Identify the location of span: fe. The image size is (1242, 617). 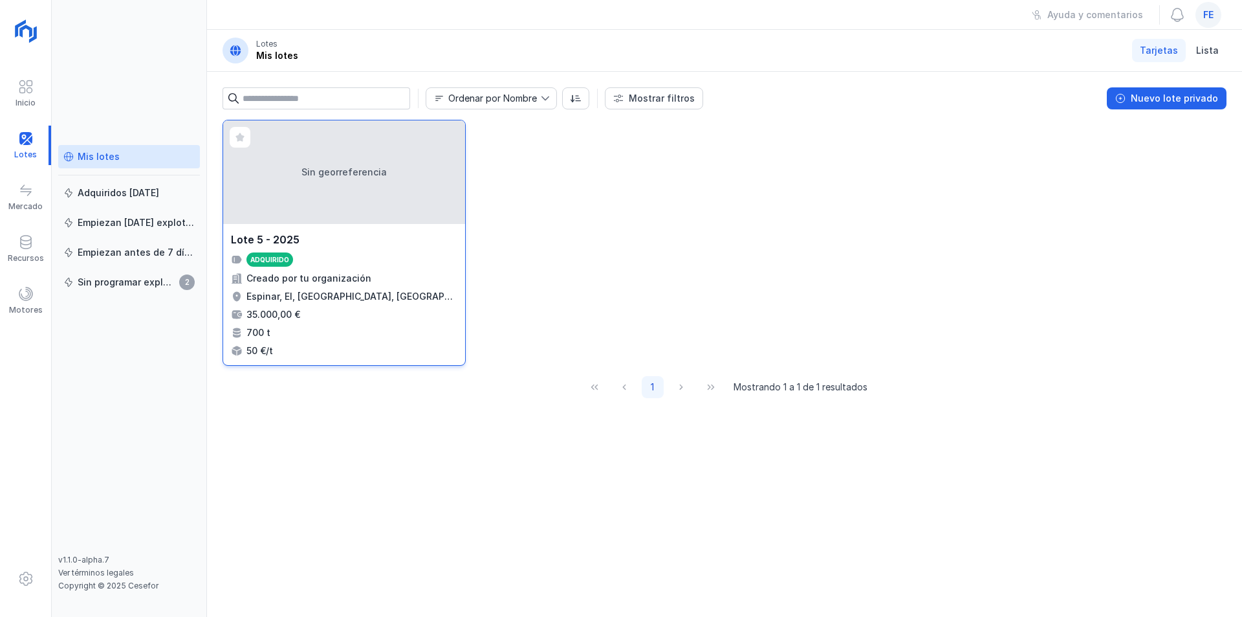
(1209, 15).